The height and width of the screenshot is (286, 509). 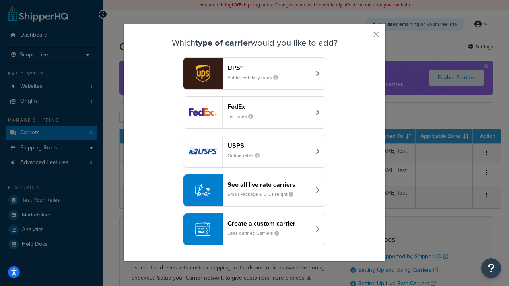 I want to click on img: icon-carrier-liverate-becf4550.svg, so click(x=203, y=190).